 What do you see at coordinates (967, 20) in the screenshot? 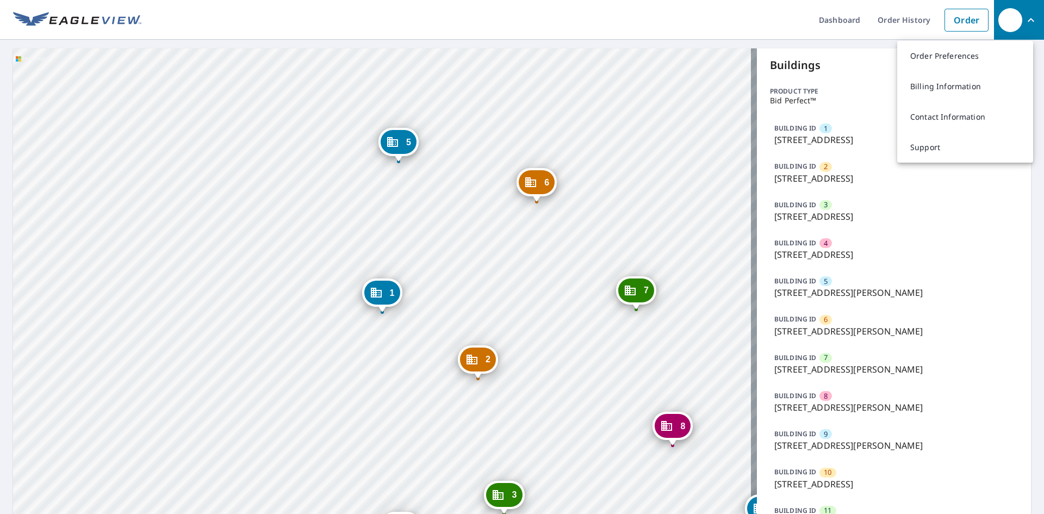
I see `a: Order` at bounding box center [967, 20].